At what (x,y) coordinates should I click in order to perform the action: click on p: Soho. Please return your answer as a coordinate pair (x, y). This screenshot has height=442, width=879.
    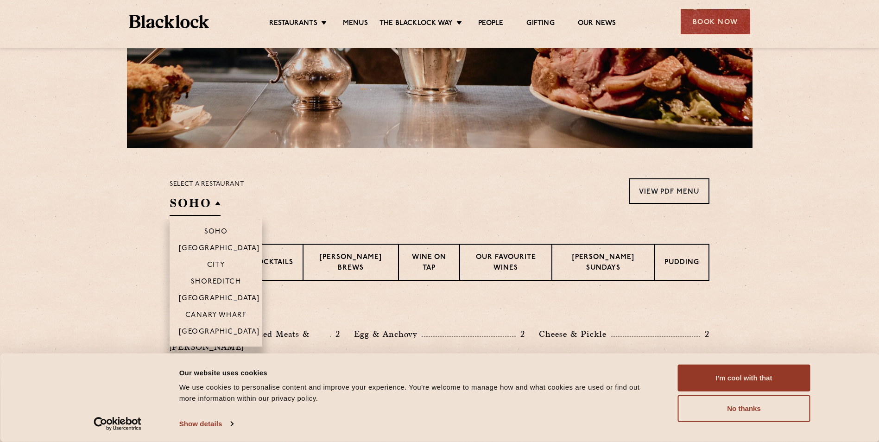
    Looking at the image, I should click on (216, 233).